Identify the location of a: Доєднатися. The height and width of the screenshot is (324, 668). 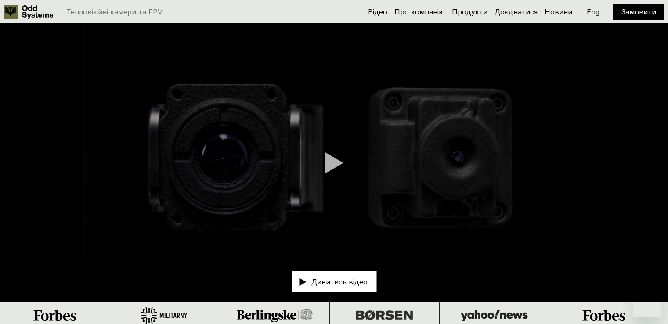
(516, 12).